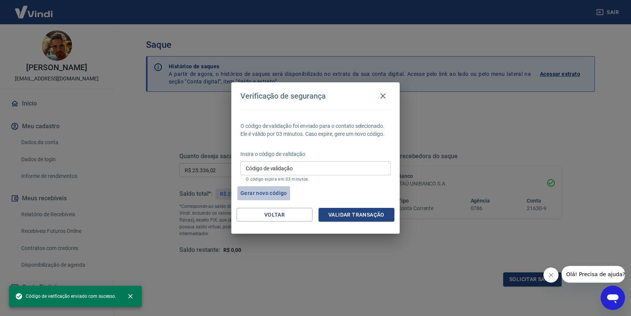 The height and width of the screenshot is (316, 631). What do you see at coordinates (315, 130) in the screenshot?
I see `p: O código de validação foi enviado para o contato selecionado. Ele é válido por 03 minutos. Caso e...` at bounding box center [315, 130].